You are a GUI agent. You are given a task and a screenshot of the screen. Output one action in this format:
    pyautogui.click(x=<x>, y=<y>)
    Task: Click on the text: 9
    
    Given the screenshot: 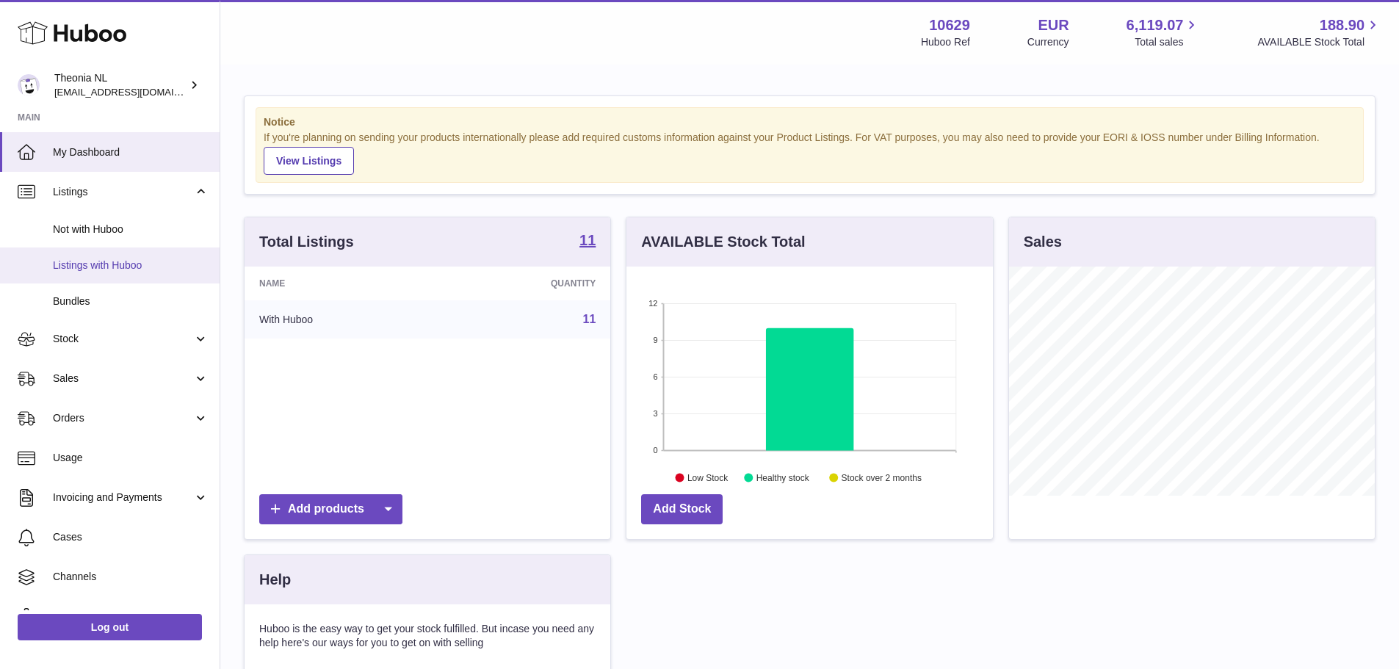 What is the action you would take?
    pyautogui.click(x=656, y=340)
    